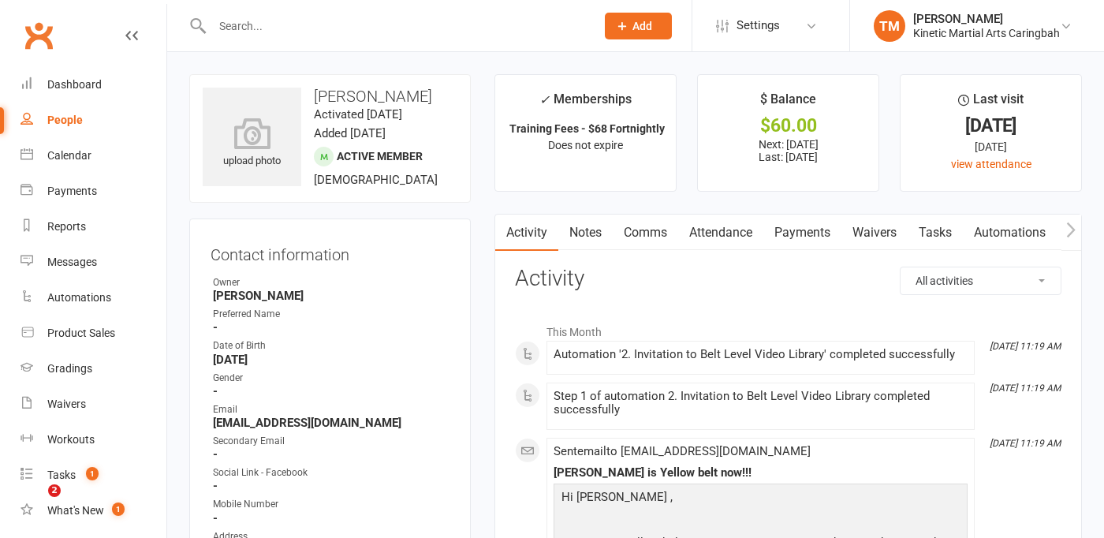 Image resolution: width=1104 pixels, height=538 pixels. Describe the element at coordinates (62, 475) in the screenshot. I see `div: Tasks` at that location.